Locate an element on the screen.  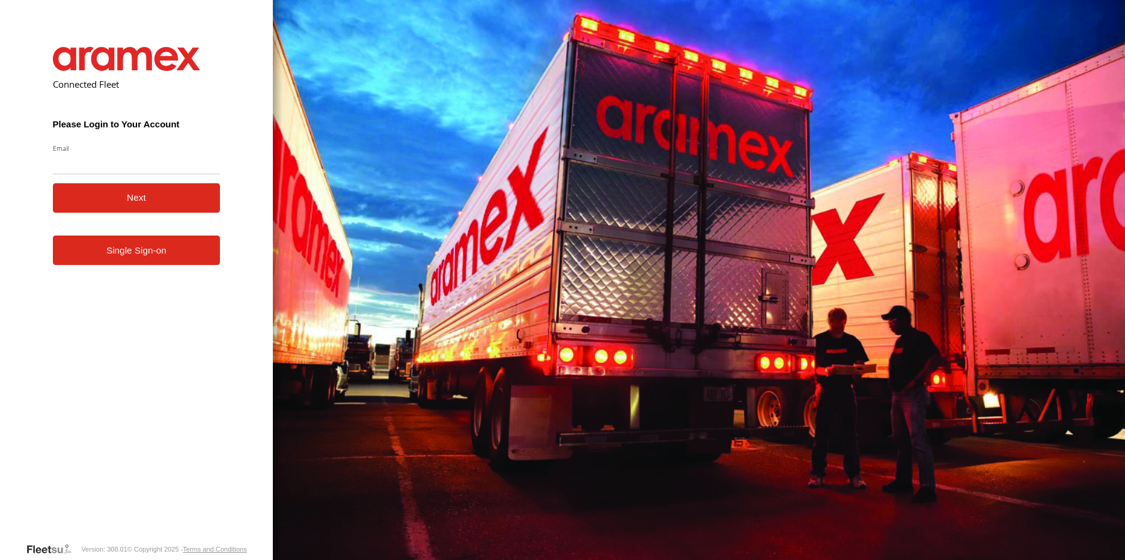
label: Email is located at coordinates (136, 148).